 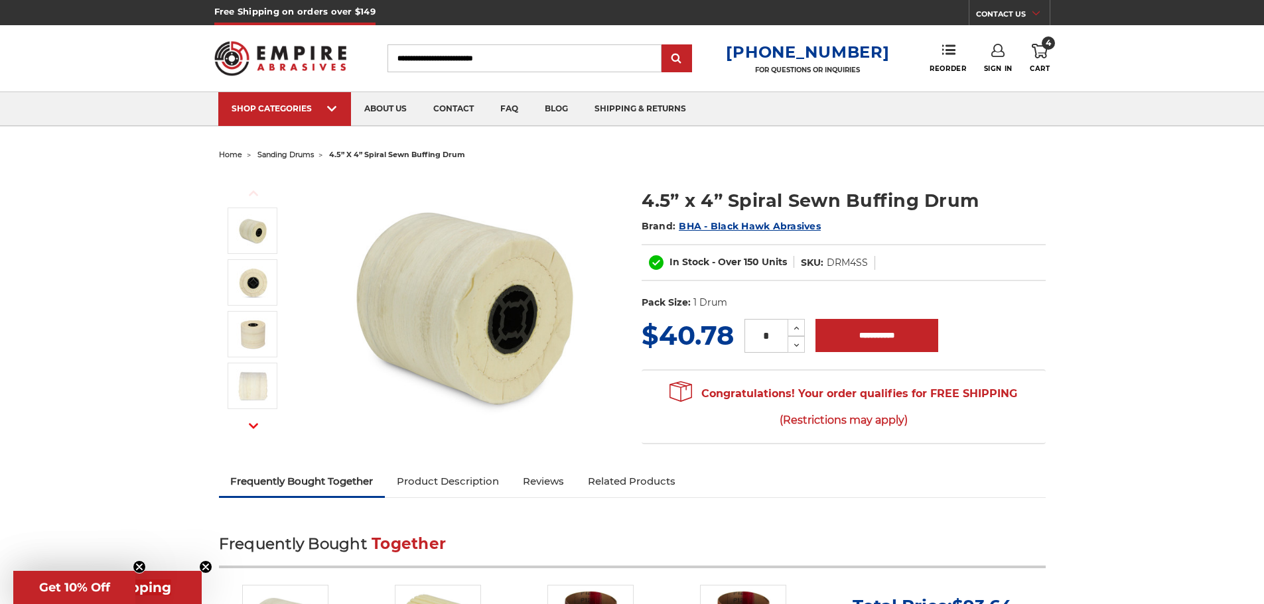 What do you see at coordinates (640, 109) in the screenshot?
I see `a: shipping & returns` at bounding box center [640, 109].